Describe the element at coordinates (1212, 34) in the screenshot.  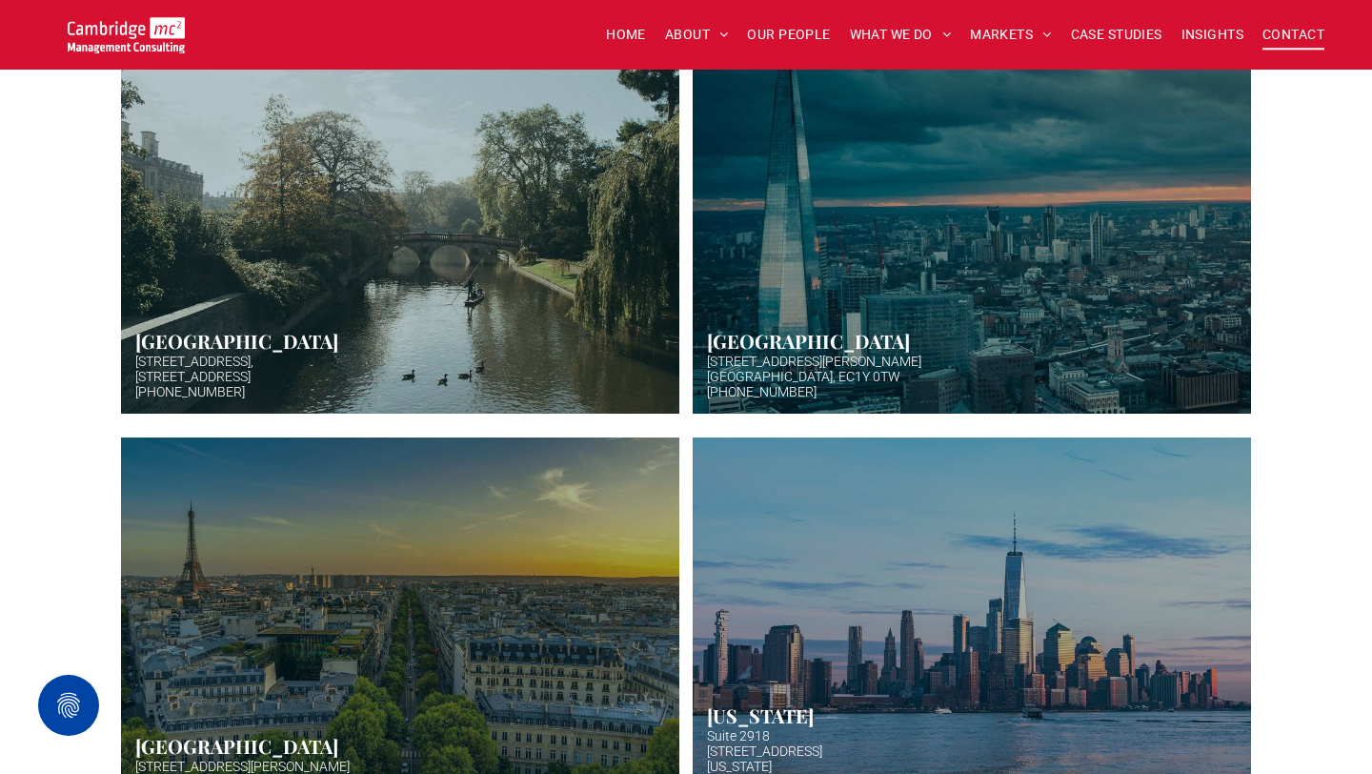
I see `a: INSIGHTS` at that location.